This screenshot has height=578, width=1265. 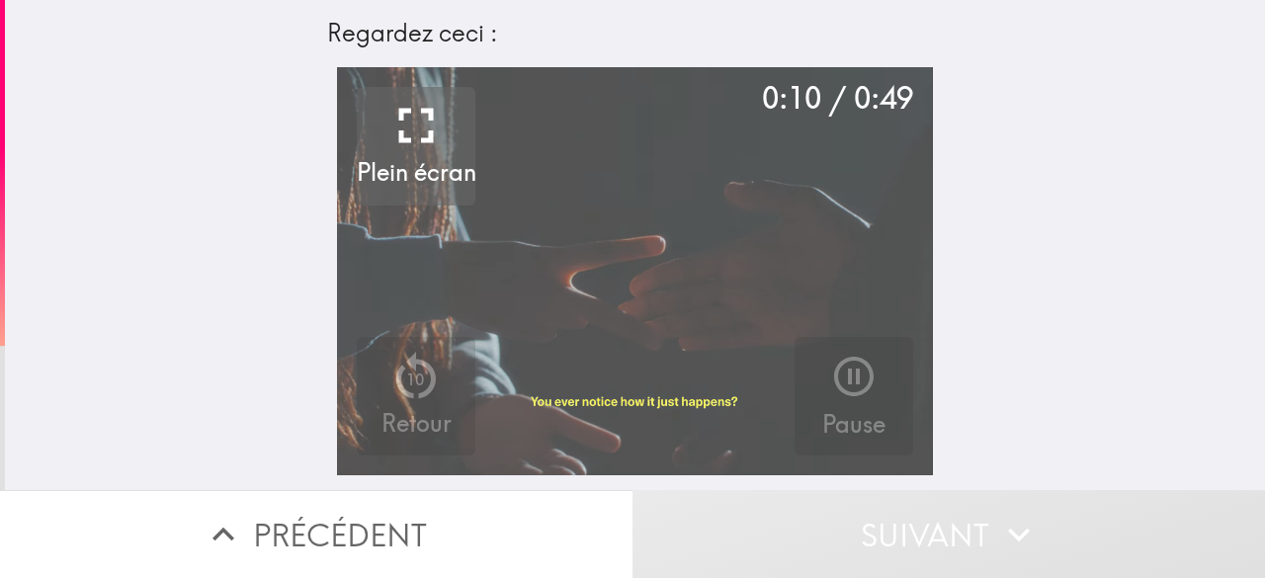 I want to click on button: Suivant, so click(x=949, y=534).